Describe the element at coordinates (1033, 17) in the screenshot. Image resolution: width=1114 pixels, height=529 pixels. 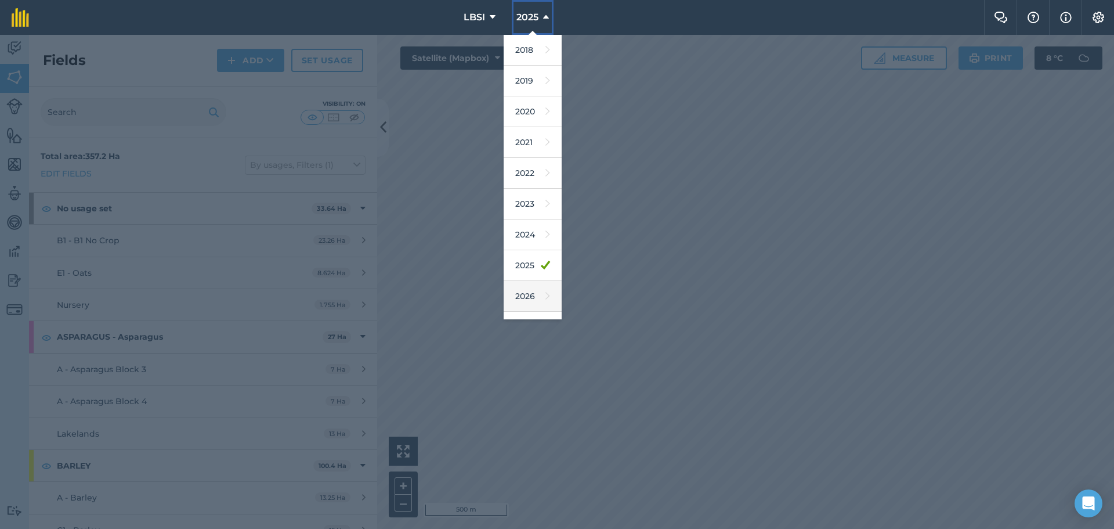
I see `img: A question mark icon` at that location.